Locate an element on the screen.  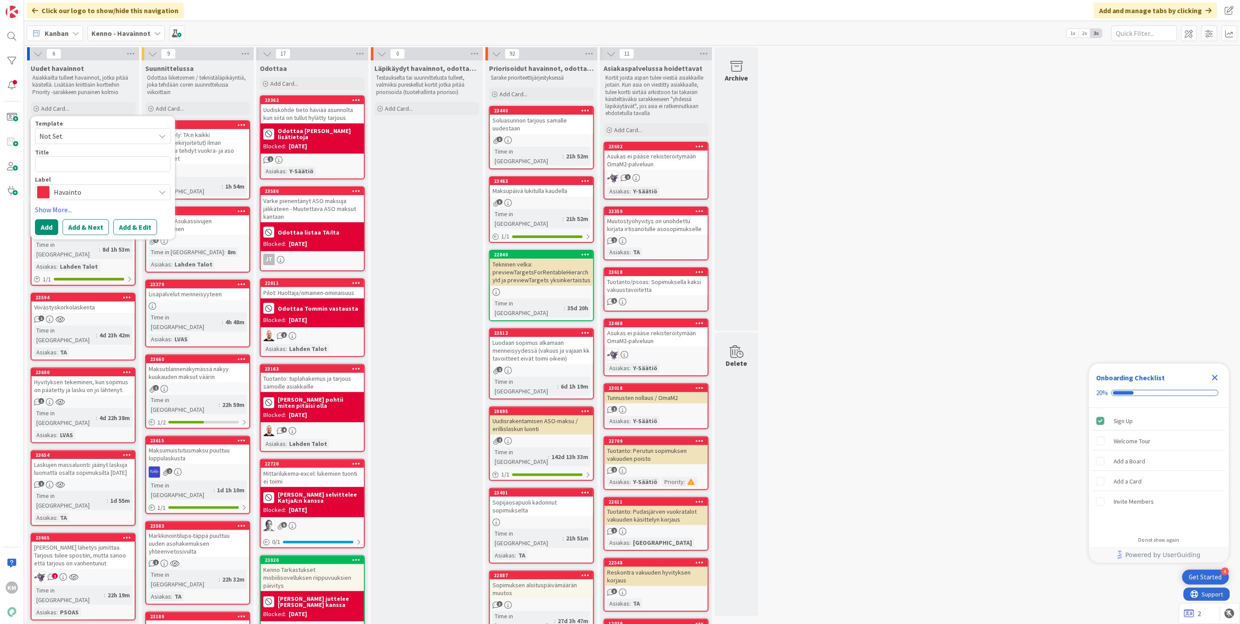
div: 22709 is located at coordinates (658, 441).